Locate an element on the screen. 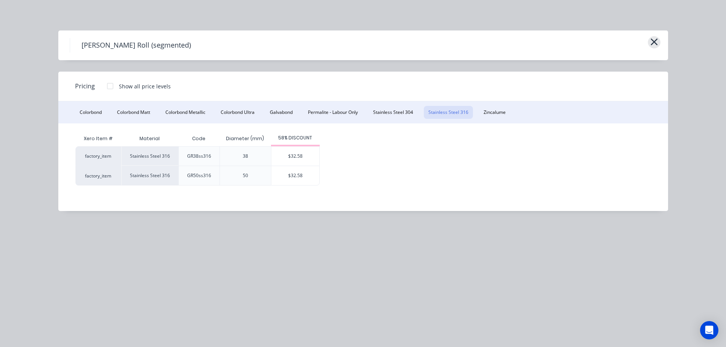 This screenshot has height=347, width=726. div: Open Intercom Messenger is located at coordinates (710, 331).